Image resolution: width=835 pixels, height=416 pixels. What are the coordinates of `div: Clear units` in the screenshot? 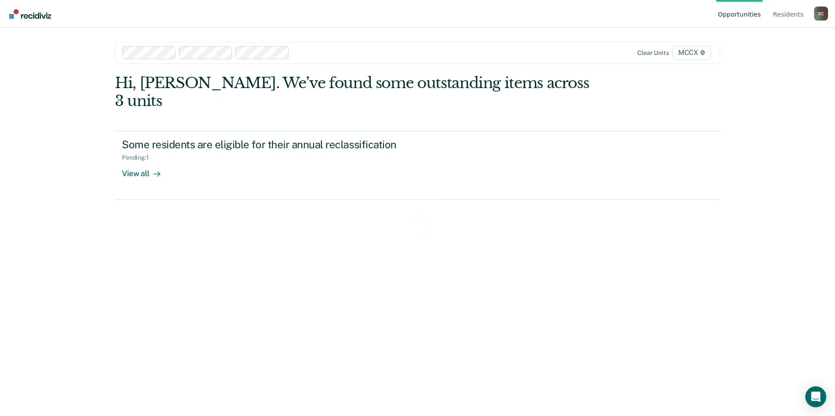 It's located at (653, 53).